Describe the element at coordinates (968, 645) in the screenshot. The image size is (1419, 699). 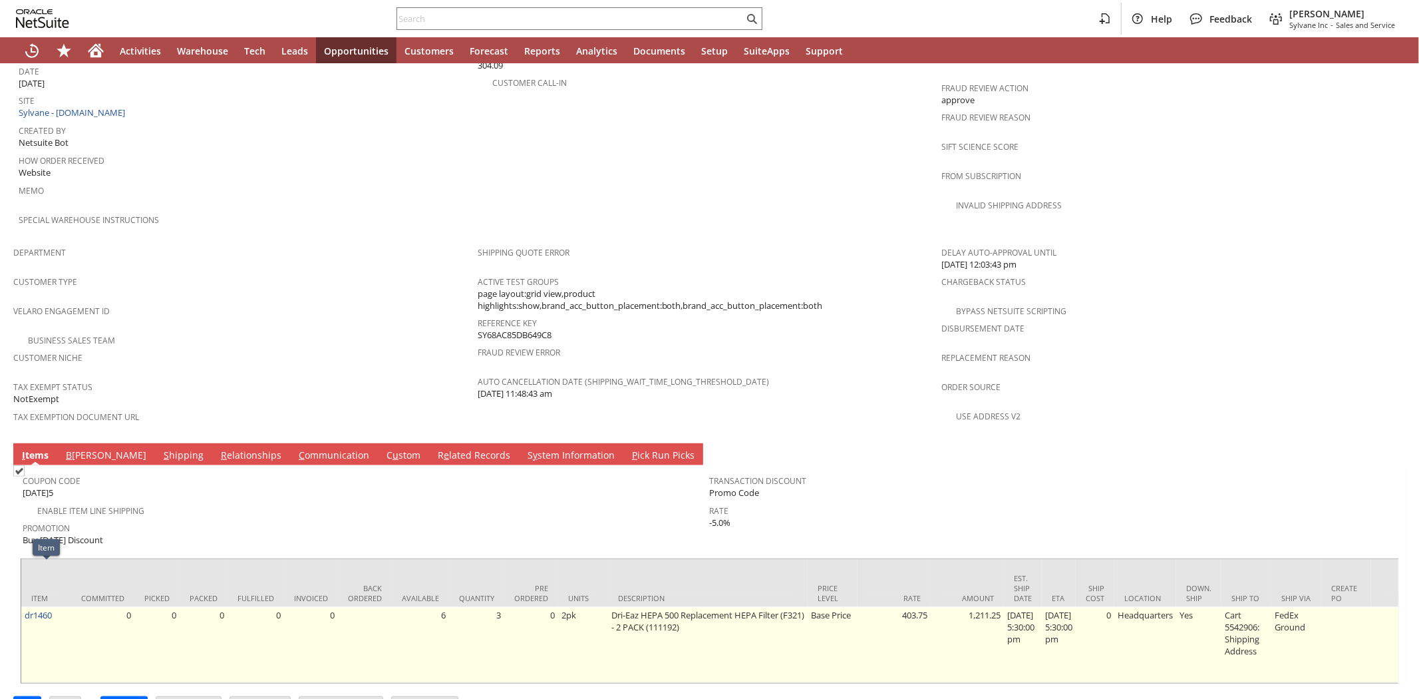
I see `td: 1,211.25` at that location.